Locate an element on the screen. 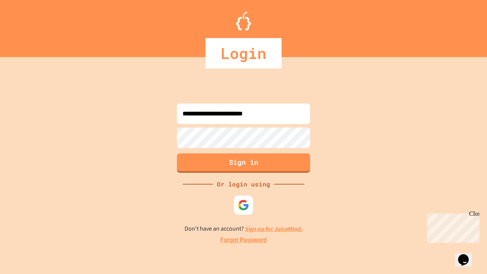 This screenshot has width=487, height=274. div: Login is located at coordinates (244, 53).